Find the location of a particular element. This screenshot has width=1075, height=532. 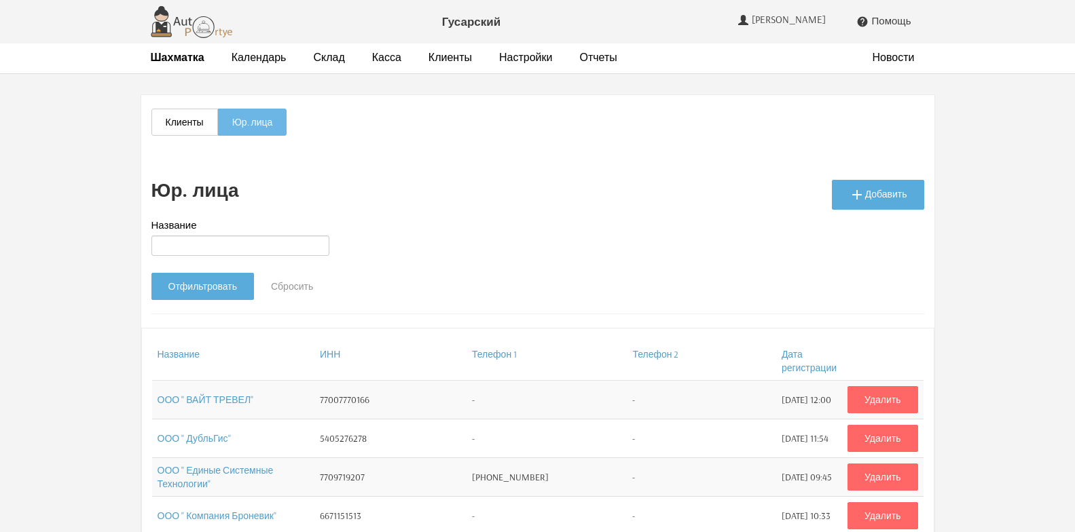

input: Отфильтровать is located at coordinates (202, 287).